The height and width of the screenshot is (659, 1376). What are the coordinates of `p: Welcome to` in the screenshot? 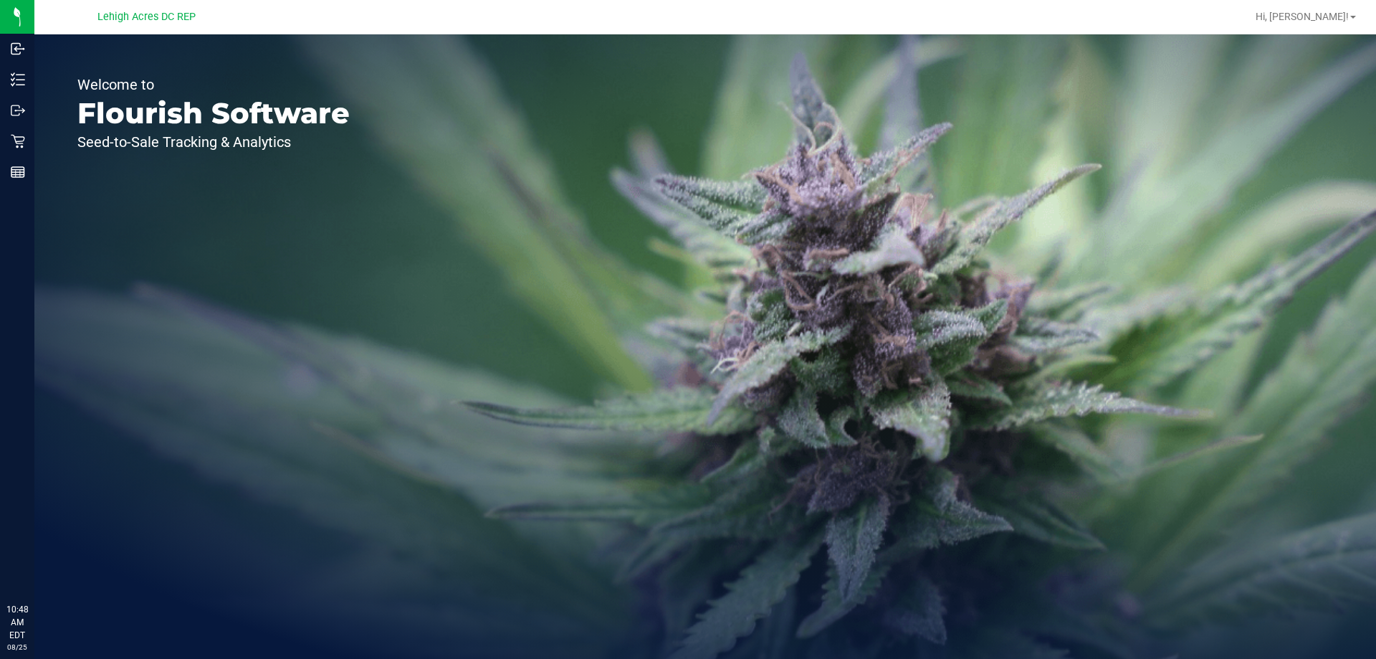 It's located at (214, 85).